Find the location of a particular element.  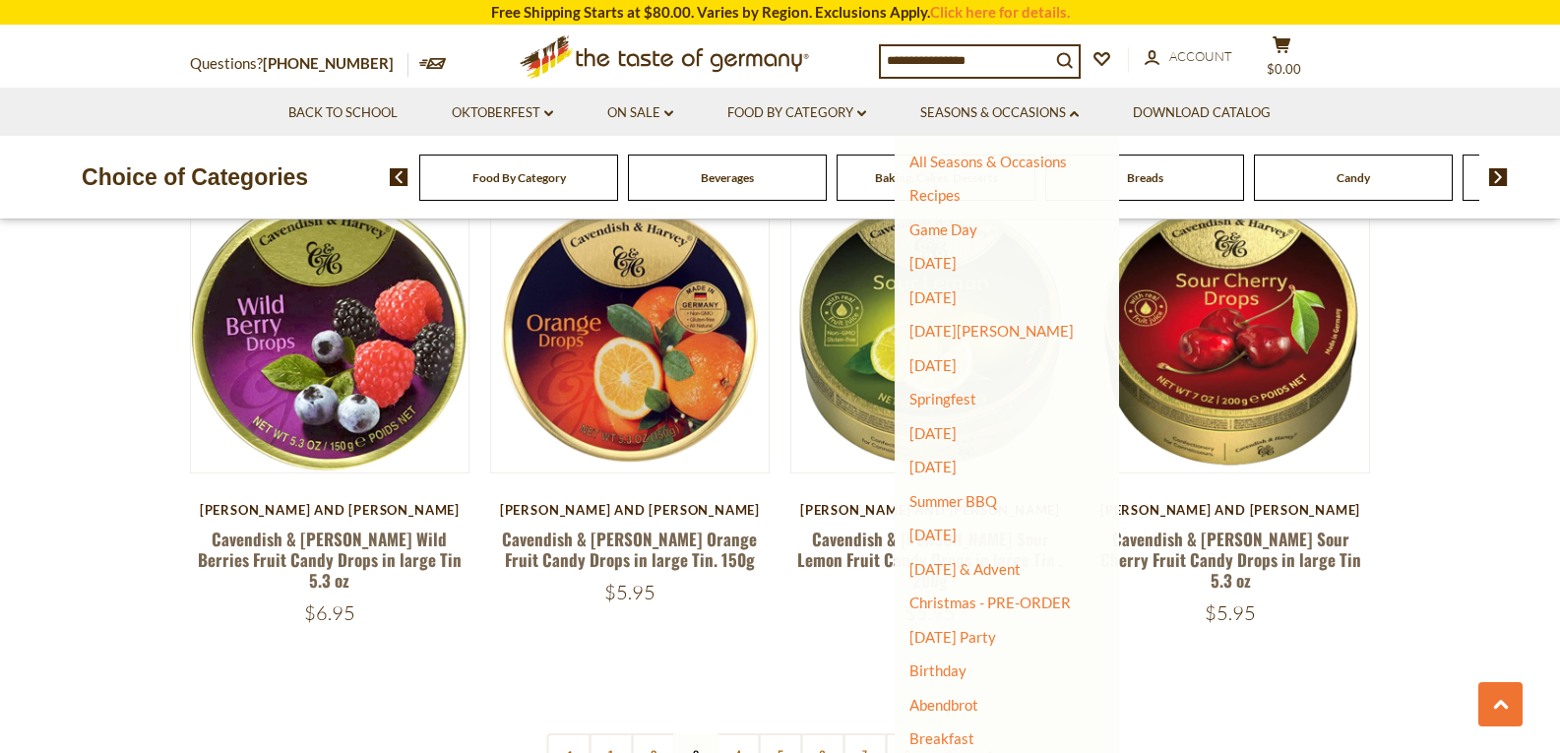

a: Springfest is located at coordinates (943, 399).